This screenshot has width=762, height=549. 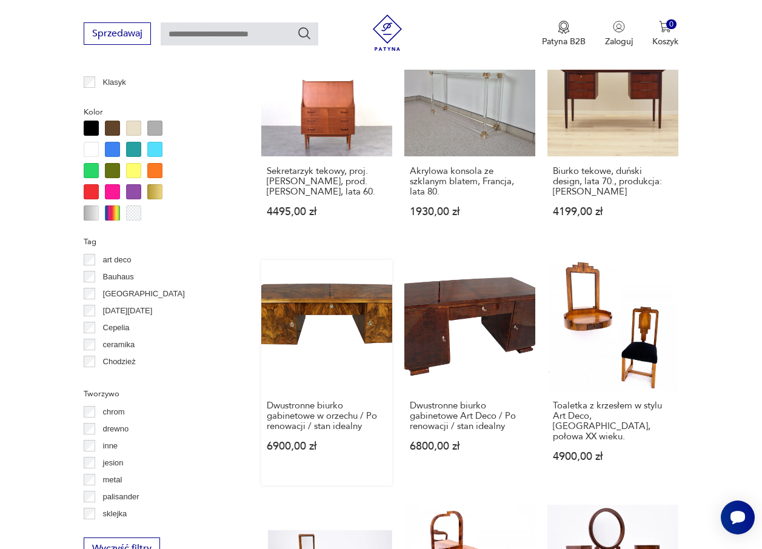 What do you see at coordinates (158, 242) in the screenshot?
I see `p: Tag` at bounding box center [158, 242].